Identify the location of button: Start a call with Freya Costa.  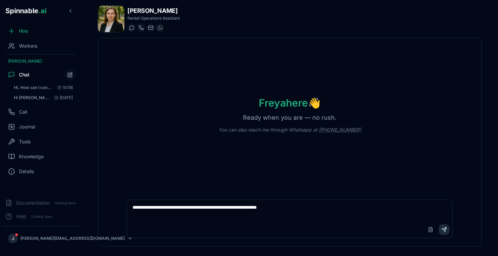
(141, 28).